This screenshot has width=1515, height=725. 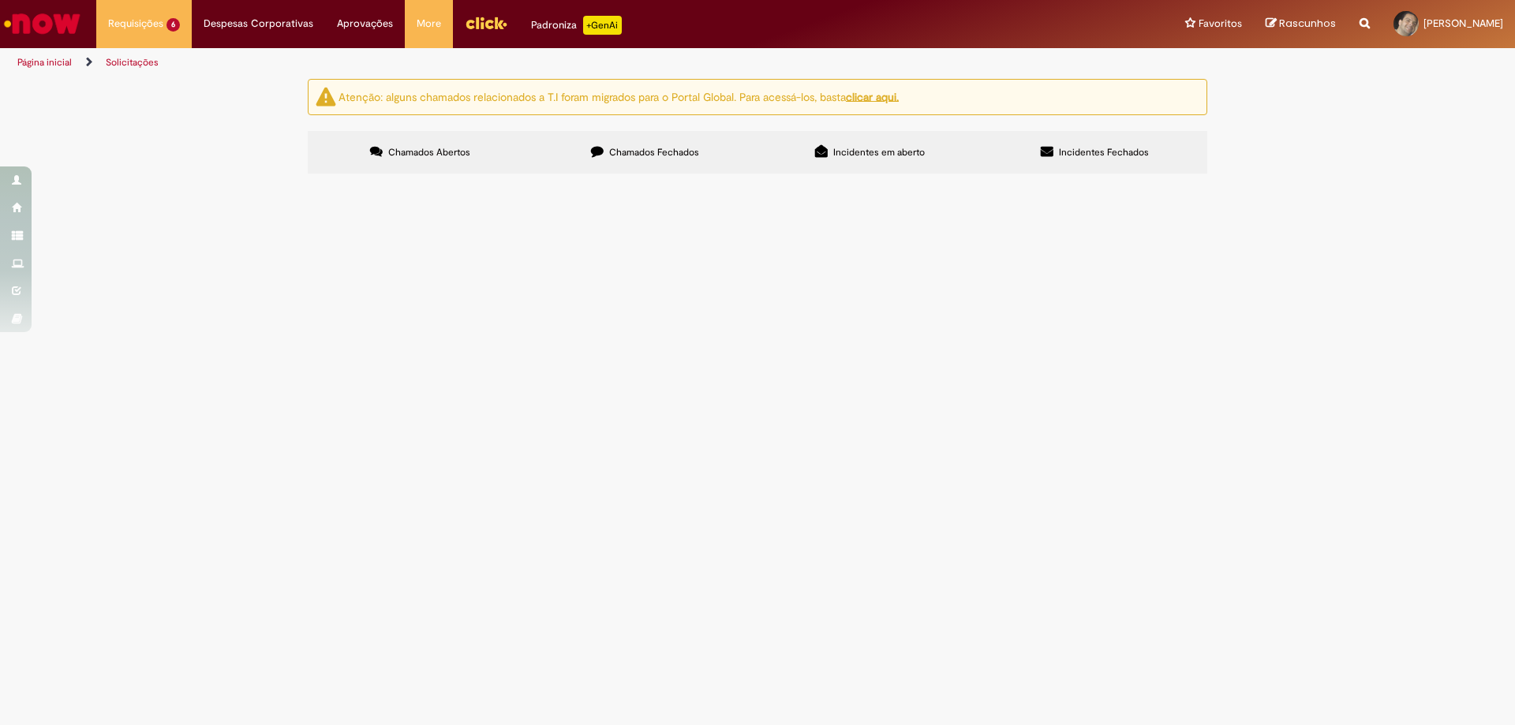 What do you see at coordinates (619, 96) in the screenshot?
I see `ng-bind-html: Atenção: alguns chamados relacionados a T.I foram migrados para o Portal Global. Para acessá-los,...` at bounding box center [619, 96].